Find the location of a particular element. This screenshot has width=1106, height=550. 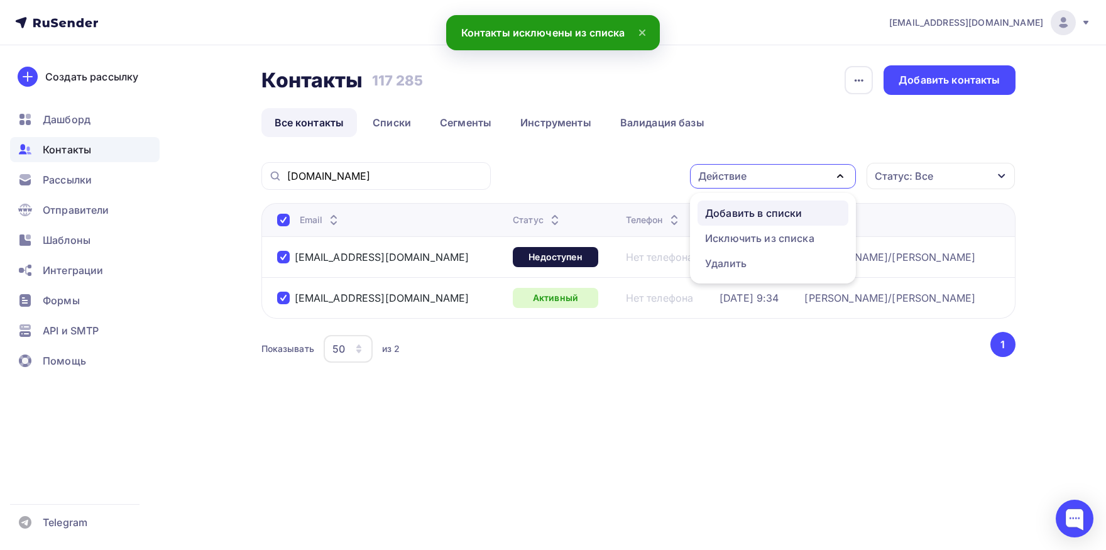

span: Дашборд is located at coordinates (67, 119).